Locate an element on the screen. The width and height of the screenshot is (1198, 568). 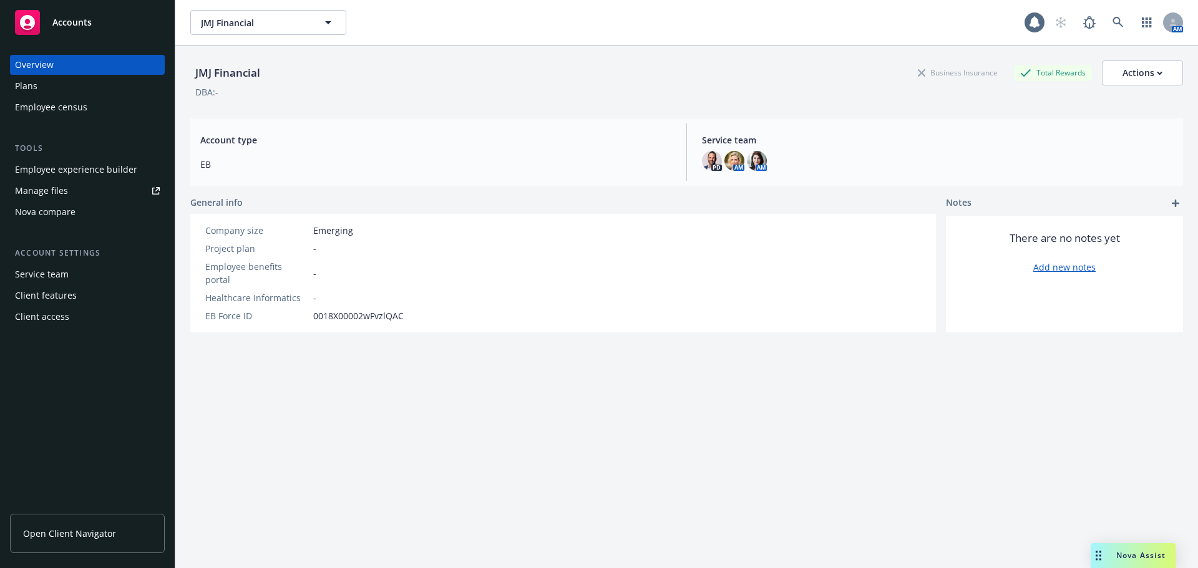
span: Accounts is located at coordinates (72, 22).